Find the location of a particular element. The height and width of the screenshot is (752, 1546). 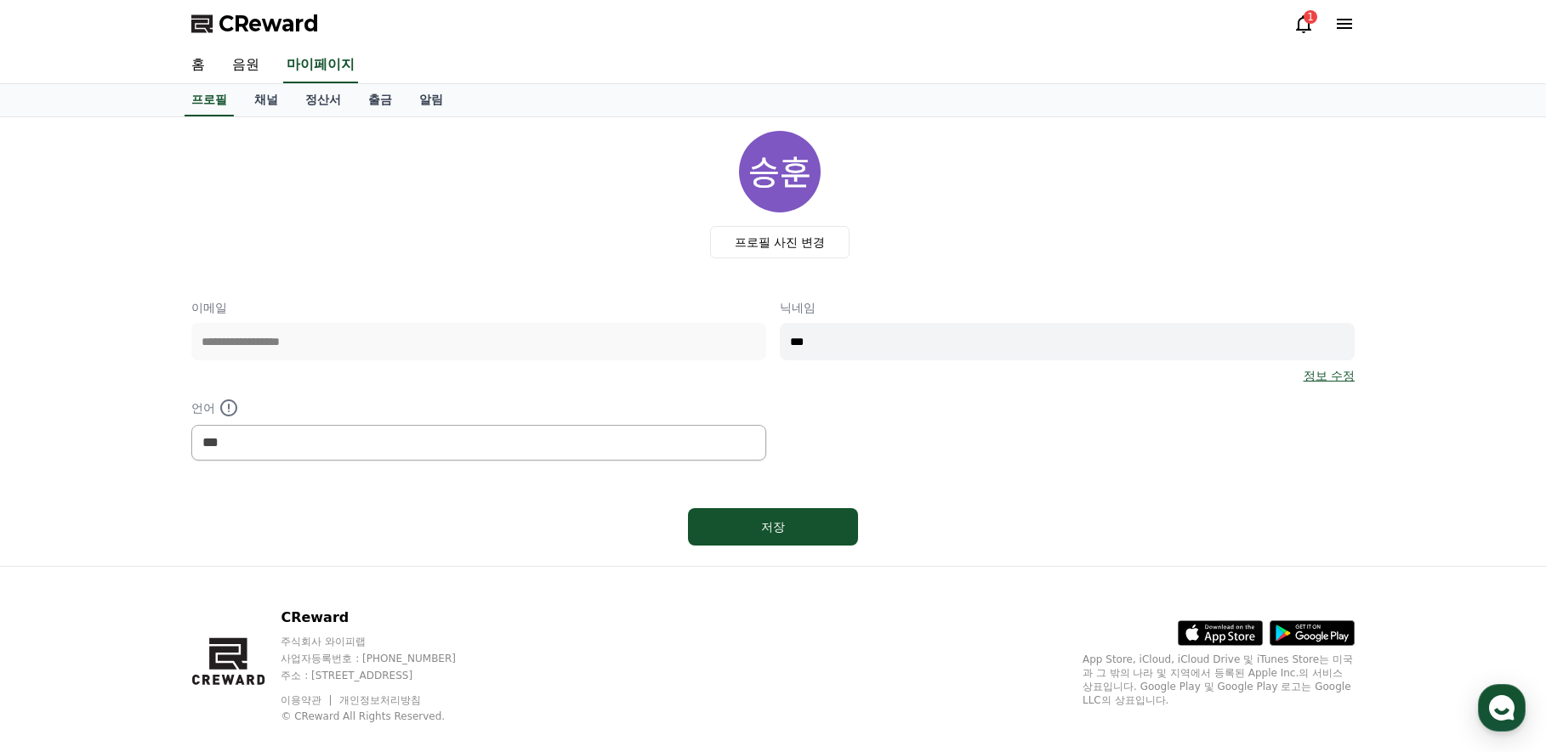

p: 언어 is located at coordinates (479, 408).